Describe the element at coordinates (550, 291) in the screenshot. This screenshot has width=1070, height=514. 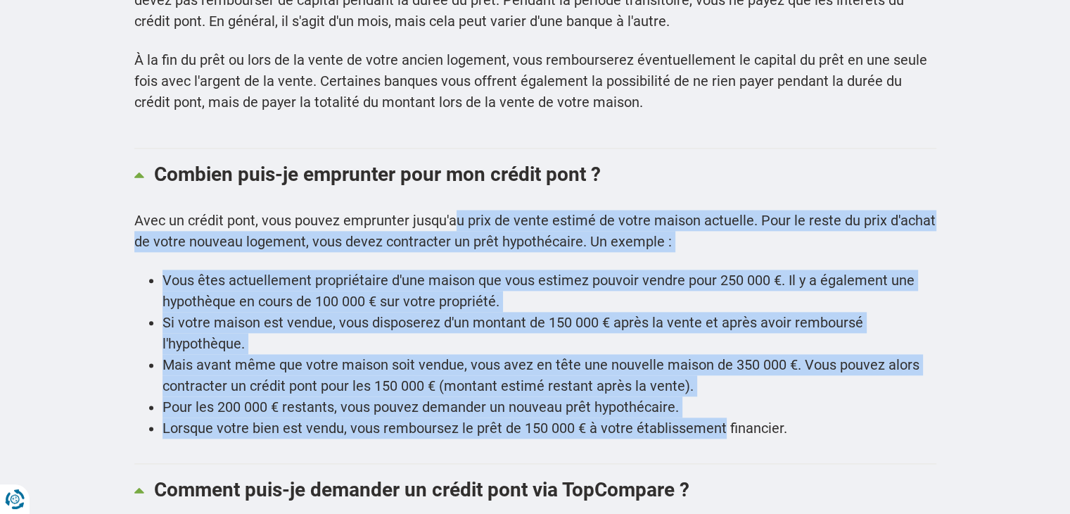
I see `li: Vous êtes actuellement propriétaire d'une maison que vous estimez pouvoir vendre pour 250 000 €. ...` at that location.